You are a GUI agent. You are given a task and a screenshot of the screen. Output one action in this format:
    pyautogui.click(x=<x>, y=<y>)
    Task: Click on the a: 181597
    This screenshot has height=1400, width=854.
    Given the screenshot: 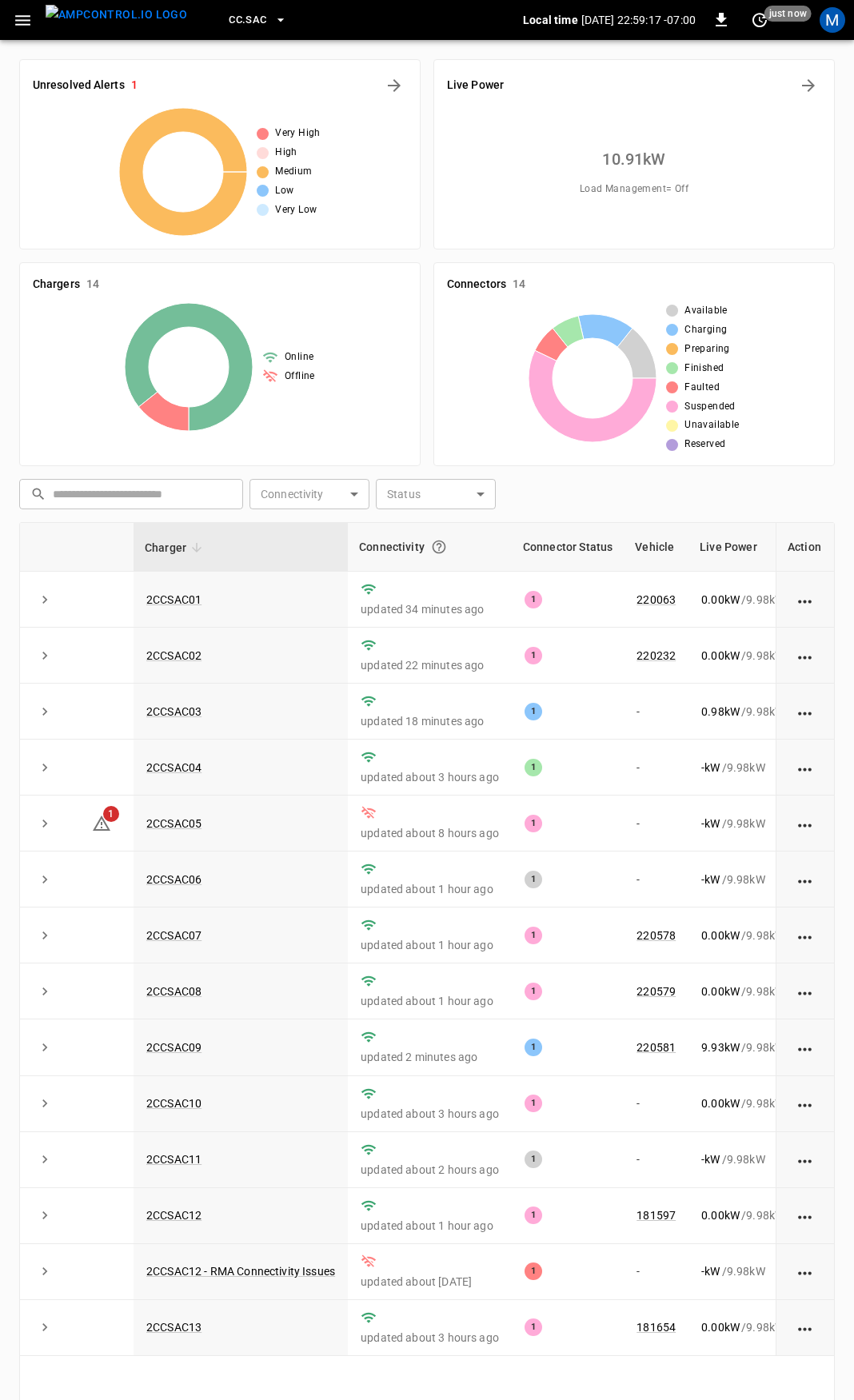 What is the action you would take?
    pyautogui.click(x=656, y=1216)
    